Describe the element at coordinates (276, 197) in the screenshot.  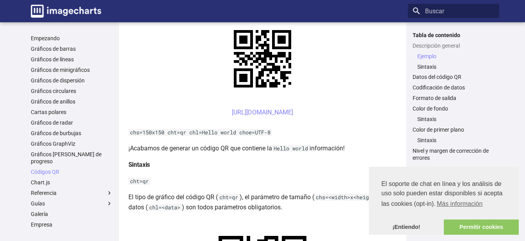
I see `font: ), el parámetro de tamaño (` at that location.